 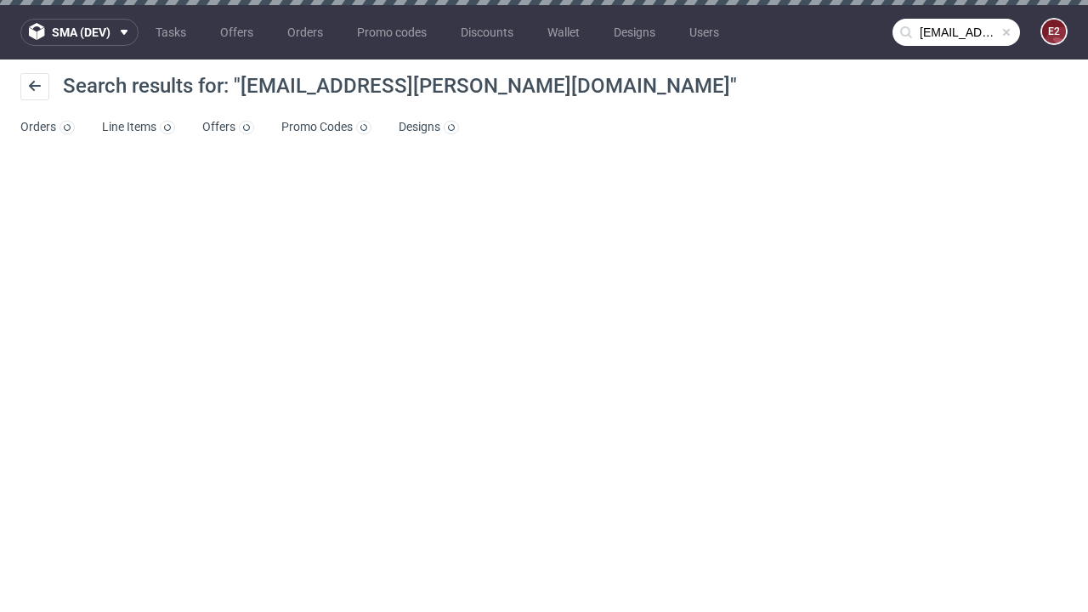 What do you see at coordinates (1054, 31) in the screenshot?
I see `figcaption: e2` at bounding box center [1054, 31].